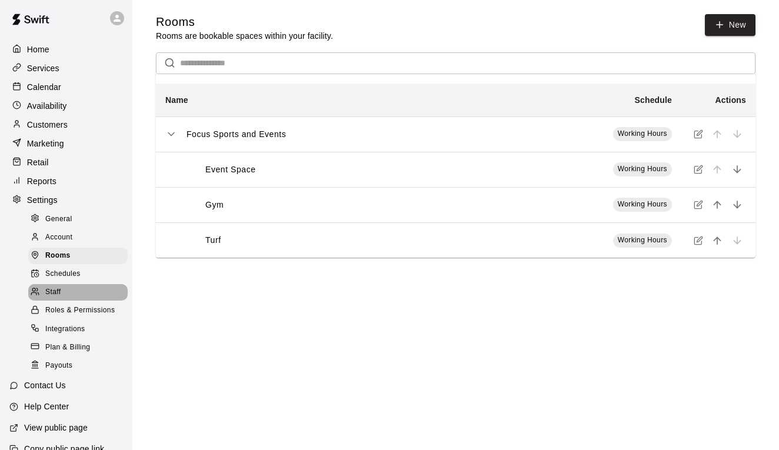 The height and width of the screenshot is (450, 779). Describe the element at coordinates (244, 36) in the screenshot. I see `p: Rooms are bookable spaces within your facility.` at that location.